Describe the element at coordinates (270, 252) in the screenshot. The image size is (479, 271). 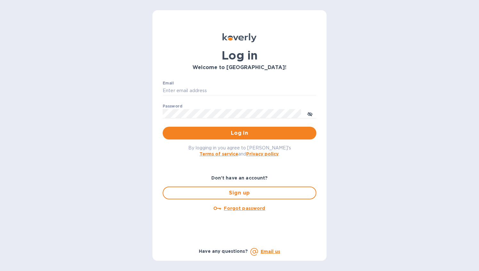
I see `b: Email us` at that location.